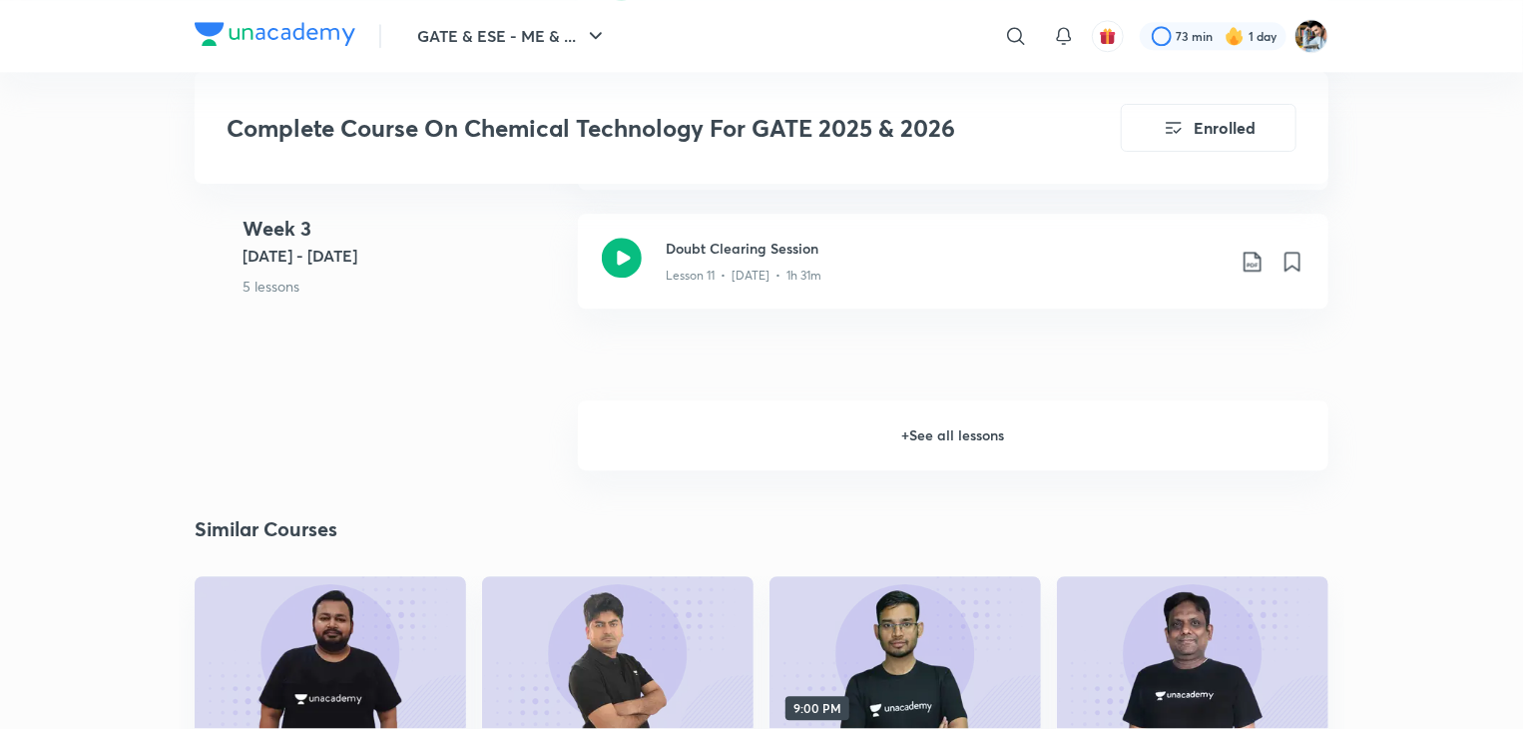  Describe the element at coordinates (274, 36) in the screenshot. I see `a: Company Logo` at that location.